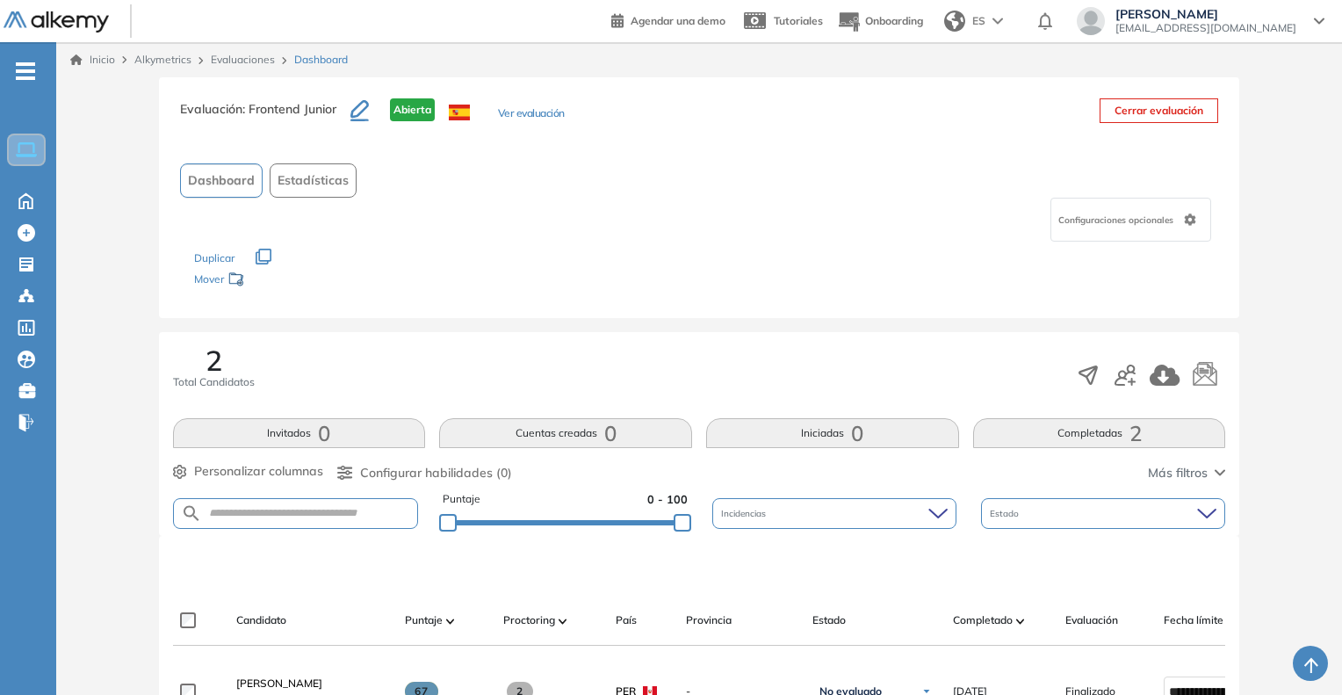 The width and height of the screenshot is (1342, 695). I want to click on button: Completadas2, so click(1100, 433).